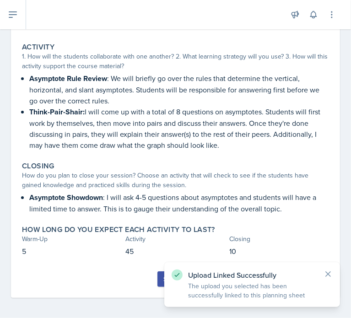  I want to click on strong: Think-Pair-Shair:, so click(57, 112).